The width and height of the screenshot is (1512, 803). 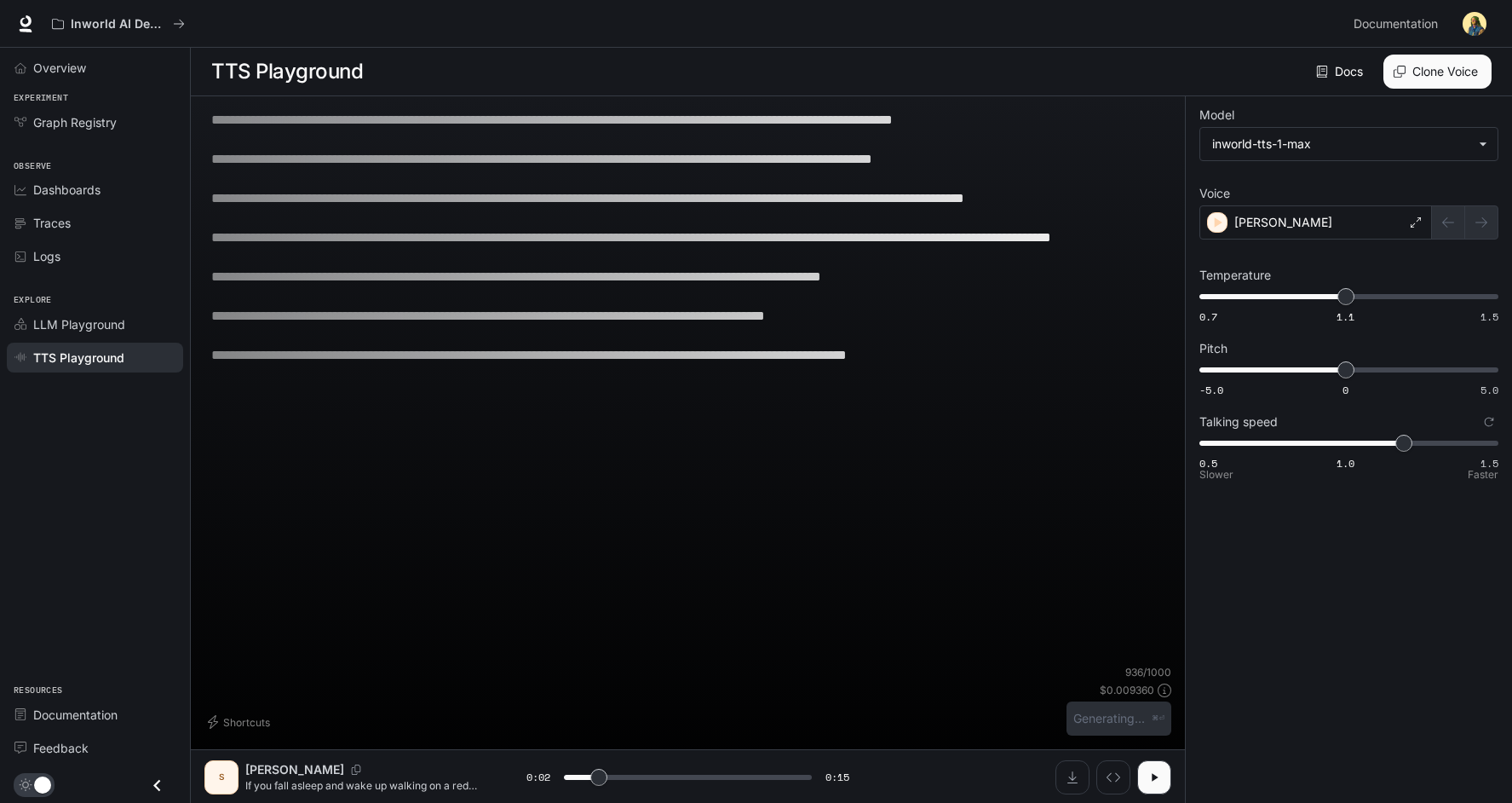 I want to click on span: LLM Playground, so click(x=79, y=323).